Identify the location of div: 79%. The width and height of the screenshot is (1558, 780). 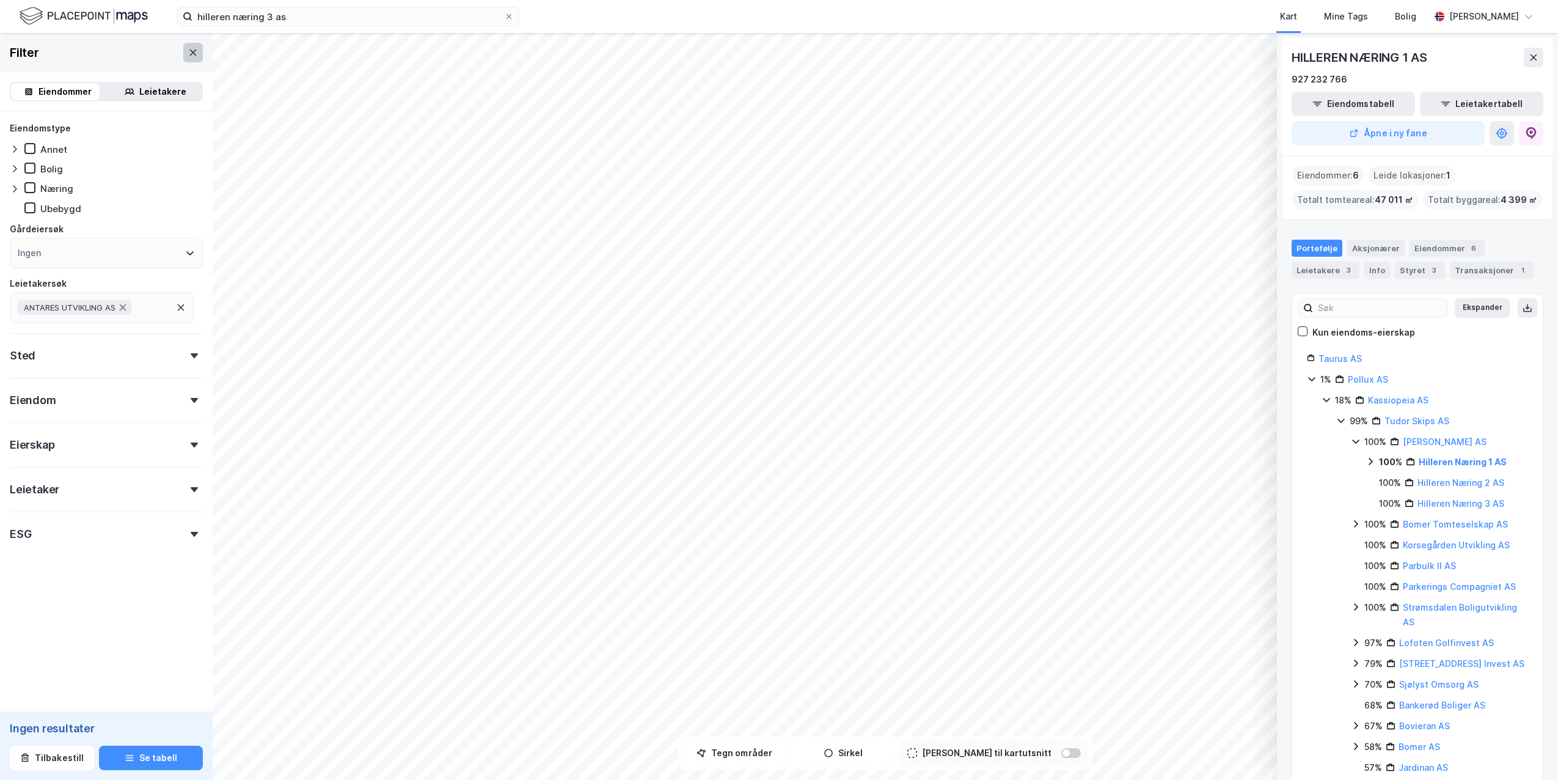
(1373, 663).